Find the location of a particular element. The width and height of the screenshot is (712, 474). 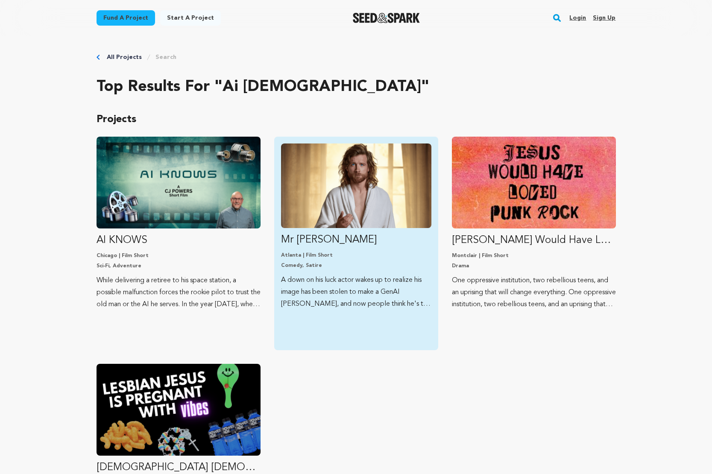

a: Fund a project is located at coordinates (126, 18).